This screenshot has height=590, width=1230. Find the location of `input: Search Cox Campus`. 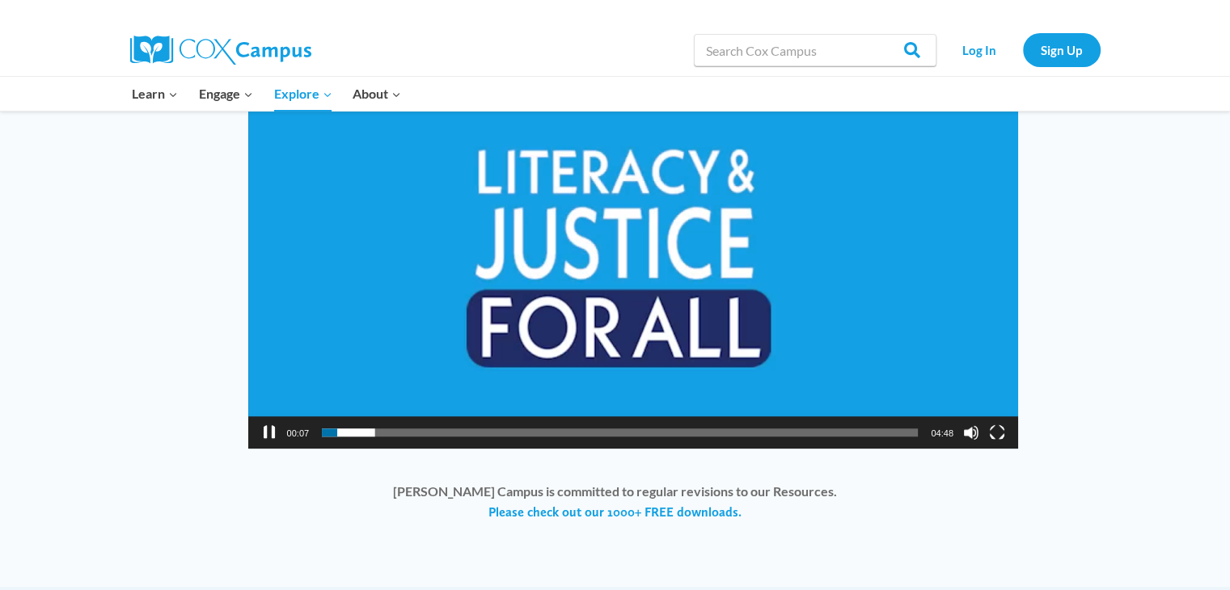

input: Search Cox Campus is located at coordinates (815, 50).